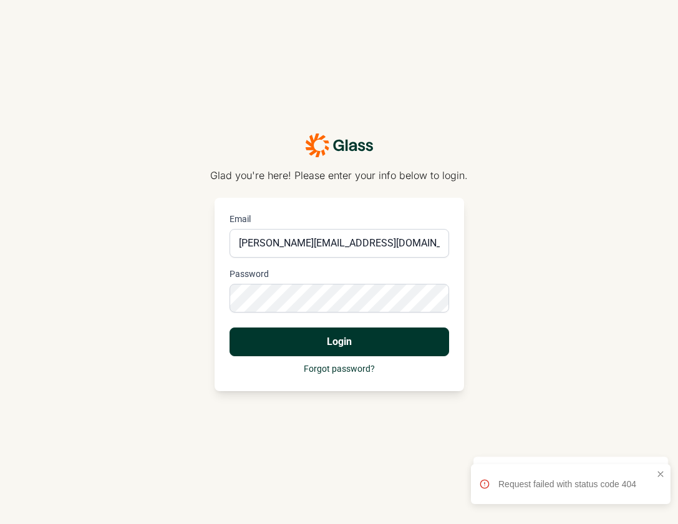  What do you see at coordinates (339, 219) in the screenshot?
I see `label: Email` at bounding box center [339, 219].